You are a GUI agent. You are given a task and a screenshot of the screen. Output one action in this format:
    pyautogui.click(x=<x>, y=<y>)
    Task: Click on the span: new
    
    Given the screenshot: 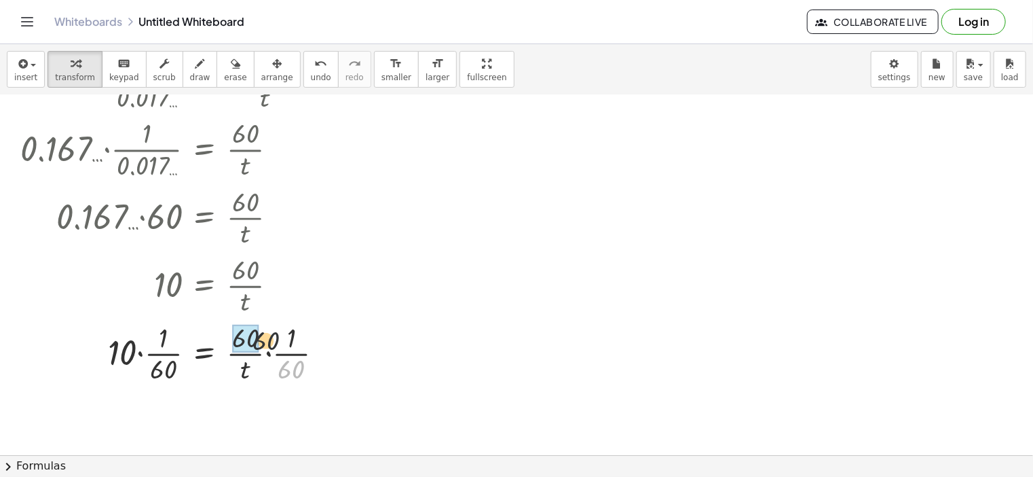 What is the action you would take?
    pyautogui.click(x=937, y=77)
    